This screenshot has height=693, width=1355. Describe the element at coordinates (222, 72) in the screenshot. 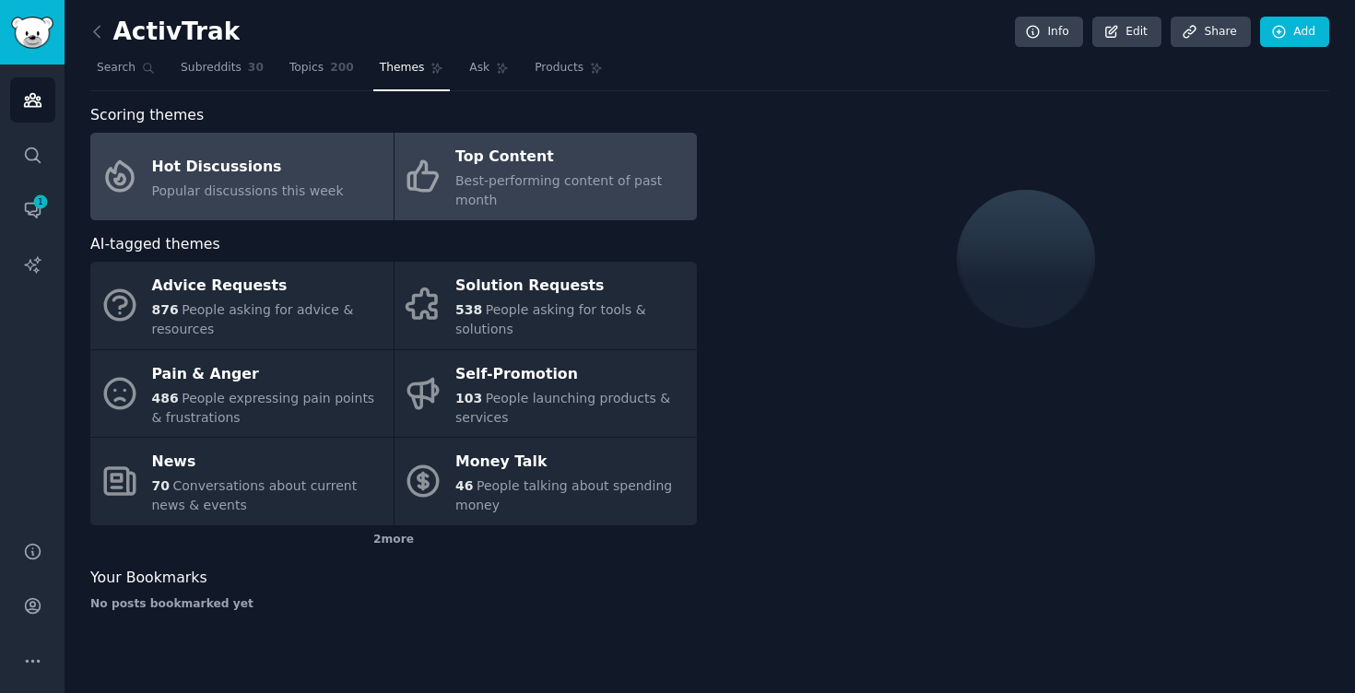

I see `a: Subreddits30` at that location.